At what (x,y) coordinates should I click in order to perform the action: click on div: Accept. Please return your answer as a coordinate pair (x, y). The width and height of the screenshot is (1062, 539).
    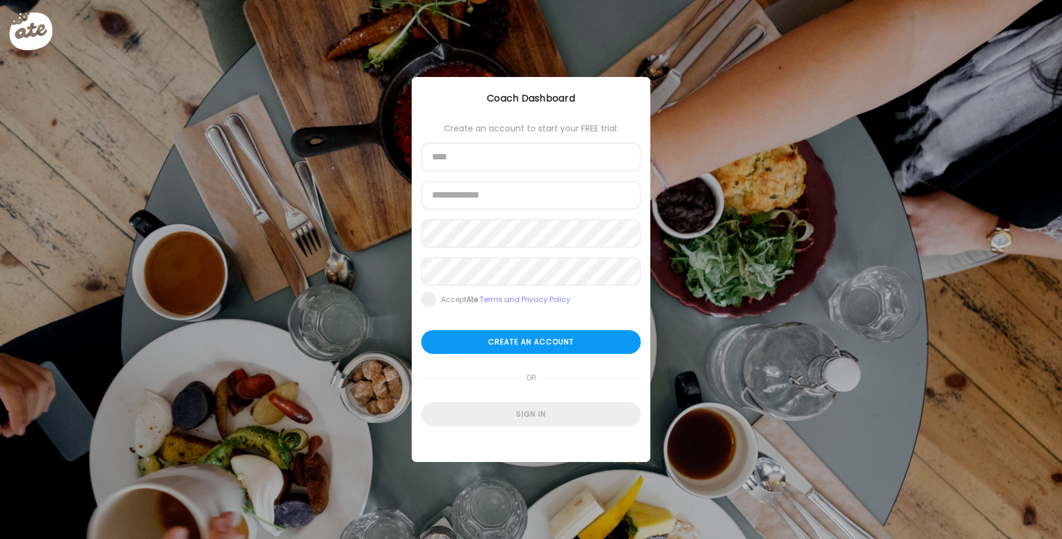
    Looking at the image, I should click on (505, 300).